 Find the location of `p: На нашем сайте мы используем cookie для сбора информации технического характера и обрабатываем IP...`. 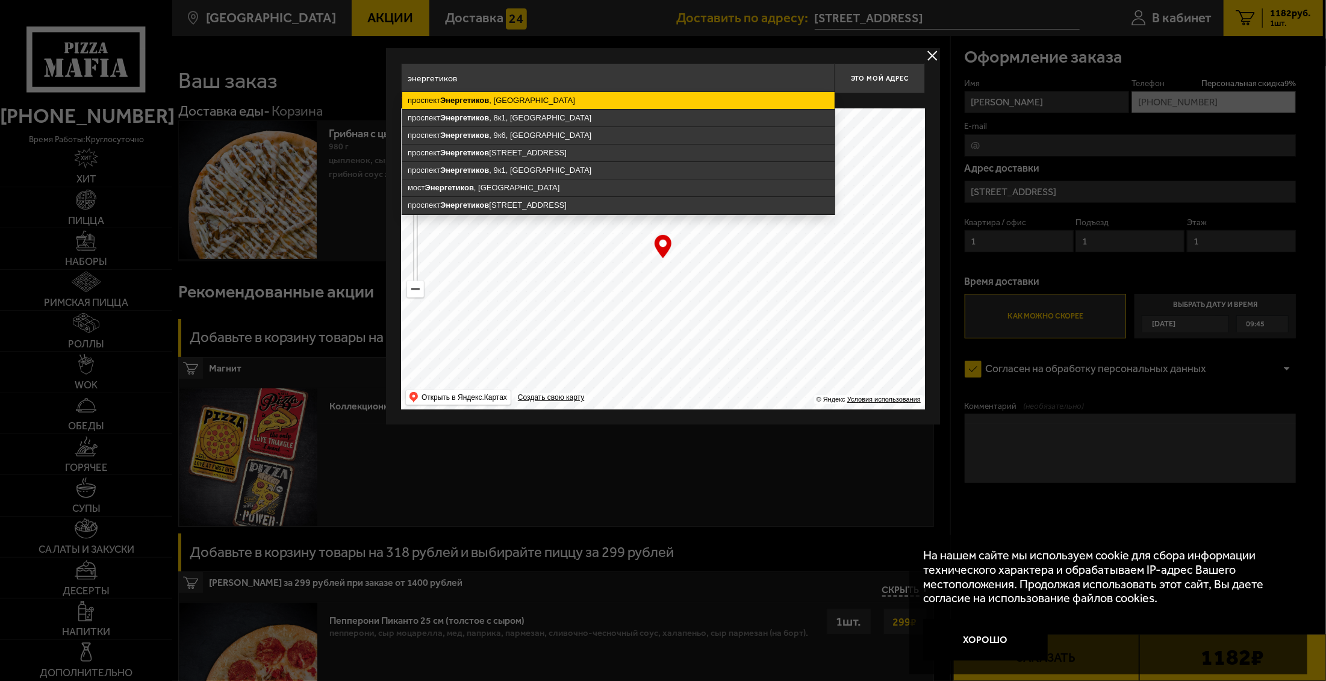

p: На нашем сайте мы используем cookie для сбора информации технического характера и обрабатываем IP... is located at coordinates (1105, 577).